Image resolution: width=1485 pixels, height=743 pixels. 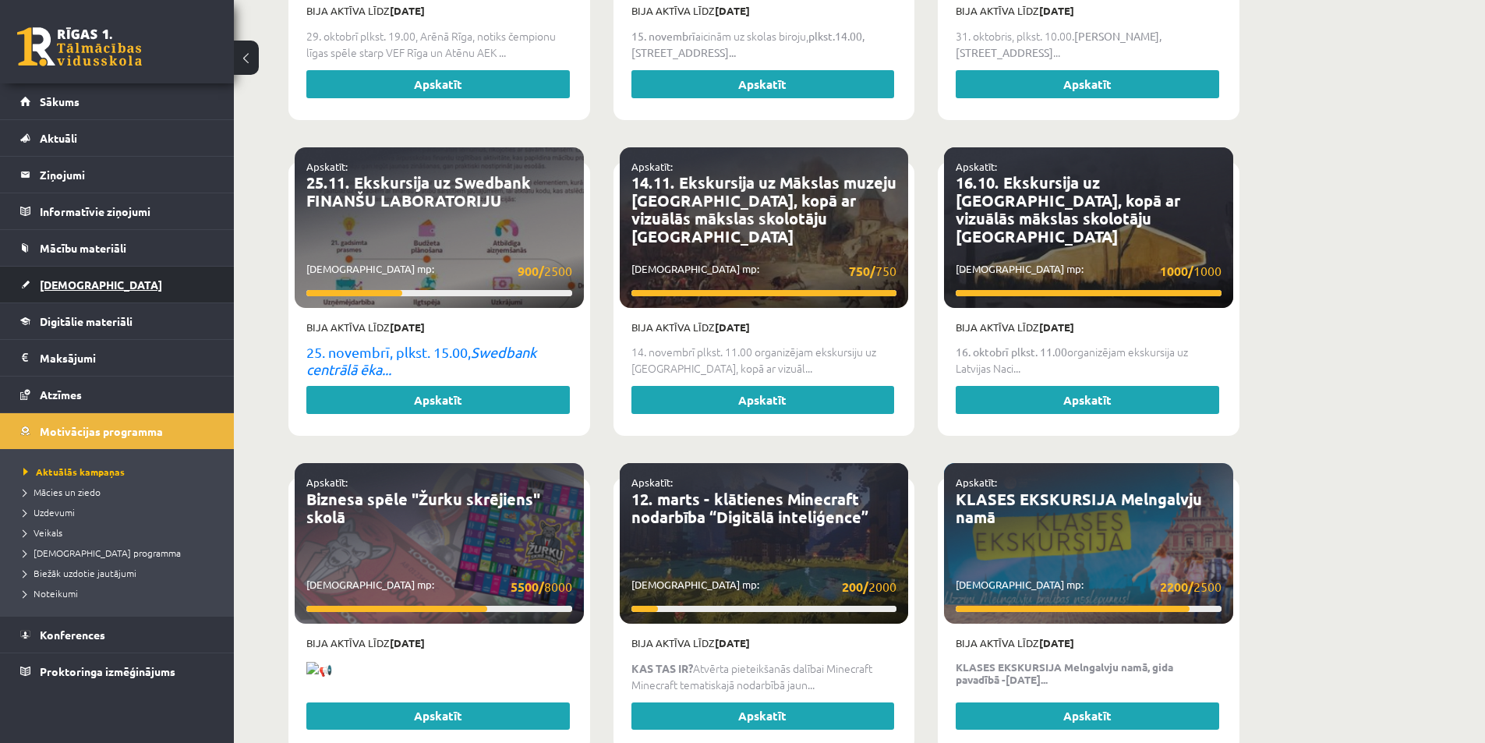 What do you see at coordinates (862, 271) in the screenshot?
I see `strong: 750/` at bounding box center [862, 271].